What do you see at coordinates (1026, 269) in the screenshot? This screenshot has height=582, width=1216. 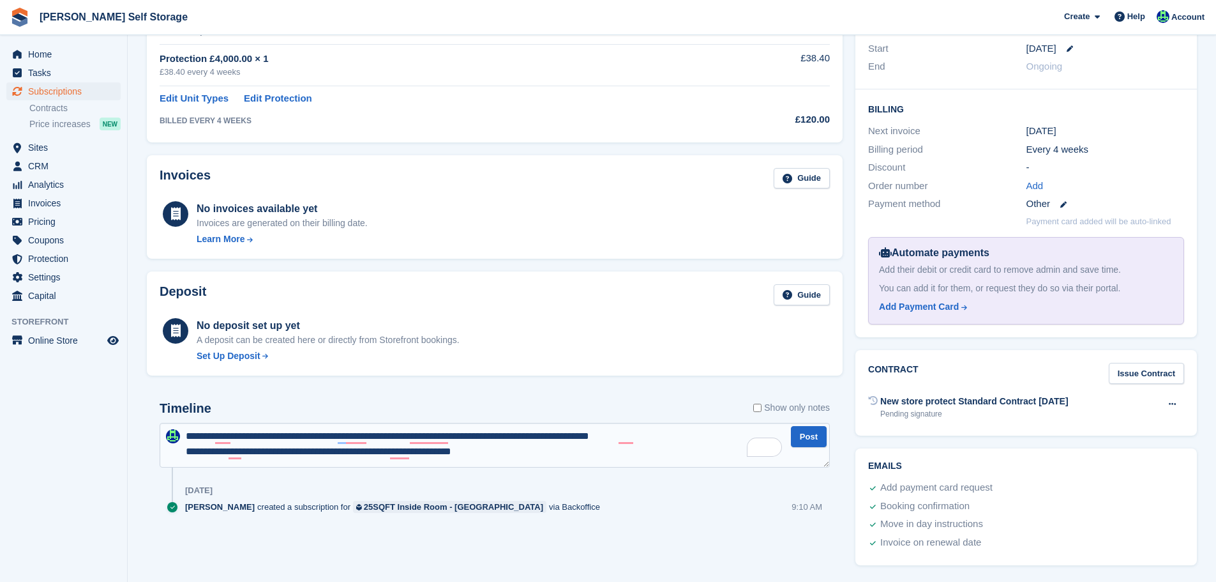 I see `div: Add their debit or credit card to remove admin and save time.` at bounding box center [1026, 269].